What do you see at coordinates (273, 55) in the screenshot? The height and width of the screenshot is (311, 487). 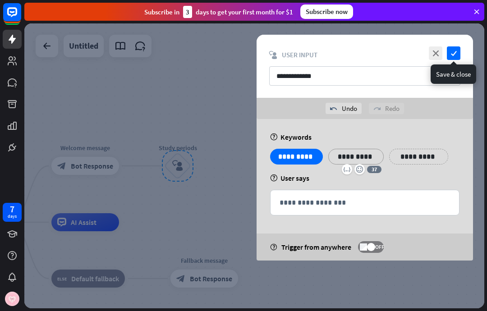 I see `i: block_user_input` at bounding box center [273, 55].